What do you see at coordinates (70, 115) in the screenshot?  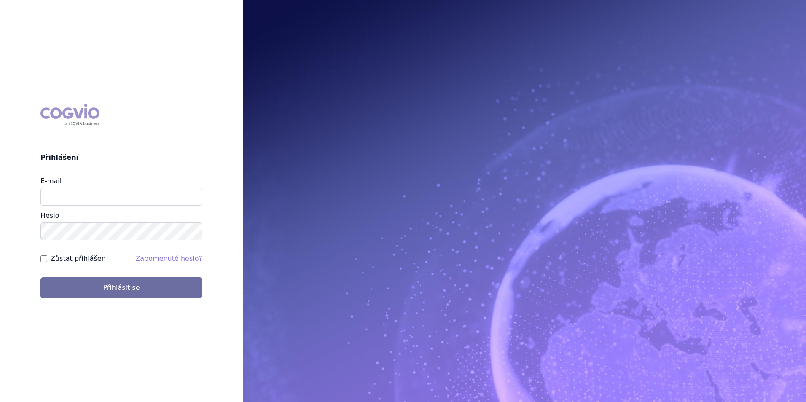 I see `div: COGVIO` at bounding box center [70, 115].